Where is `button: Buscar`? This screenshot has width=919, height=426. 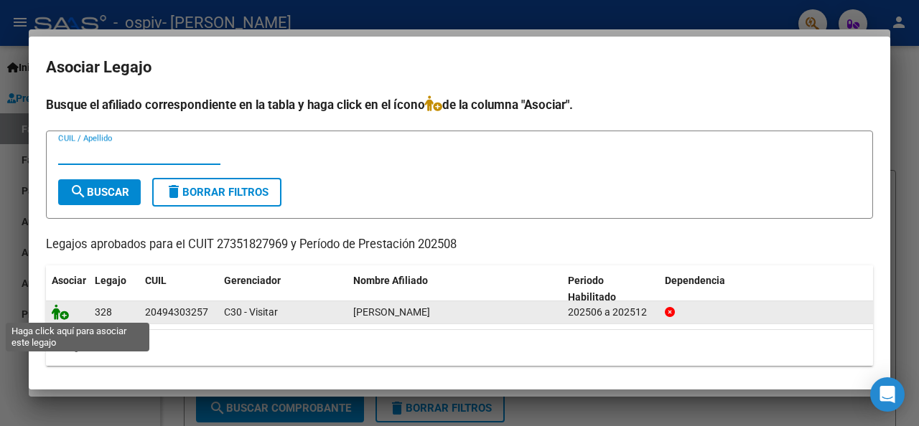 button: Buscar is located at coordinates (99, 192).